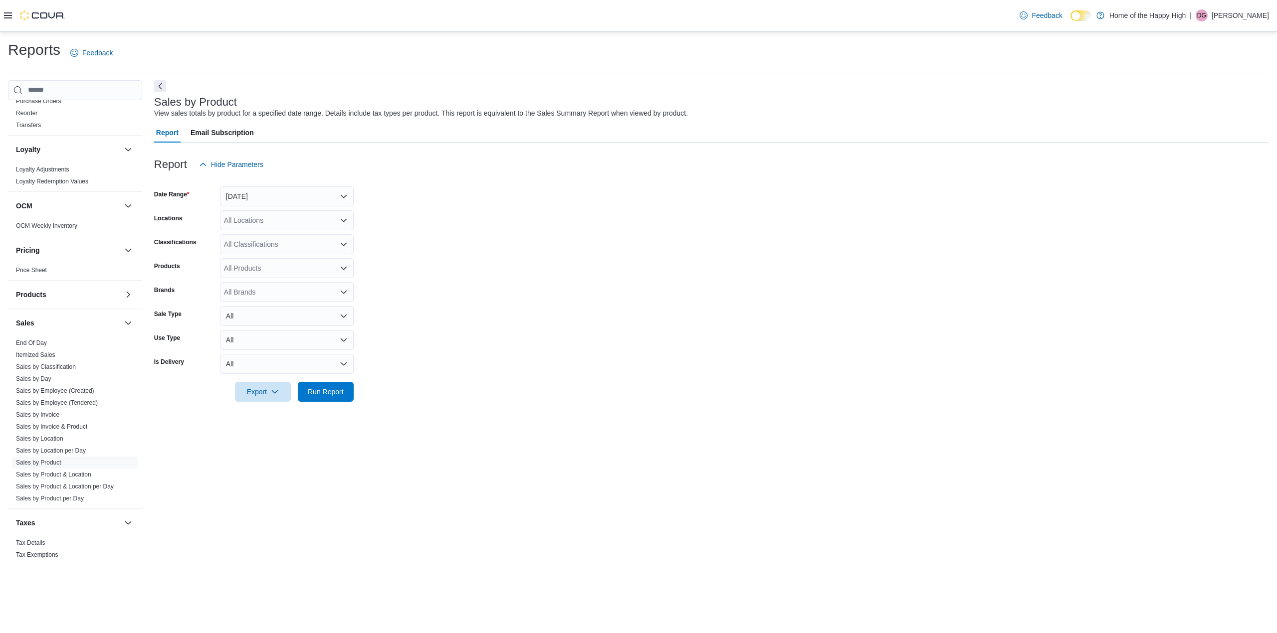 Image resolution: width=1277 pixels, height=633 pixels. What do you see at coordinates (37, 555) in the screenshot?
I see `span: Tax Exemptions` at bounding box center [37, 555].